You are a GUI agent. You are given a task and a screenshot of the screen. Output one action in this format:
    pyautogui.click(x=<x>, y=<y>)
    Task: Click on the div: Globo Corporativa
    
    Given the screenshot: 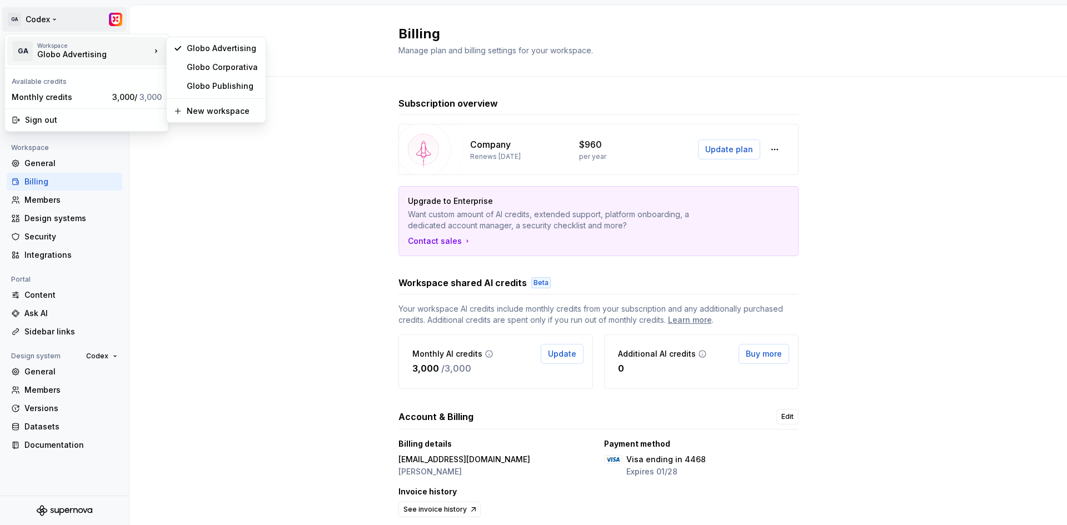 What is the action you would take?
    pyautogui.click(x=223, y=67)
    